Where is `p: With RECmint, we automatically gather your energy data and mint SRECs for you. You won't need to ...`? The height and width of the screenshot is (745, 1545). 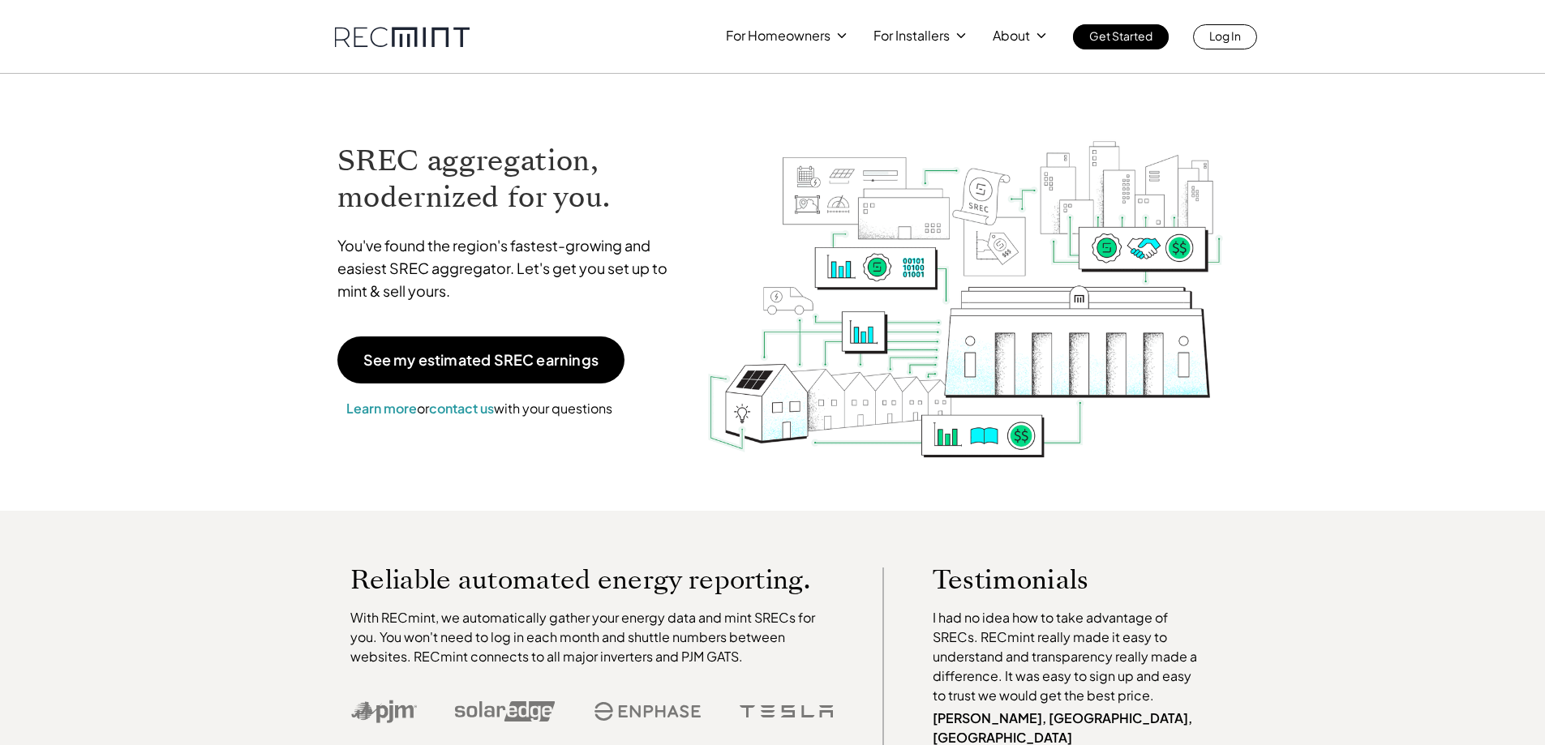 p: With RECmint, we automatically gather your energy data and mint SRECs for you. You won't need to ... is located at coordinates (592, 638).